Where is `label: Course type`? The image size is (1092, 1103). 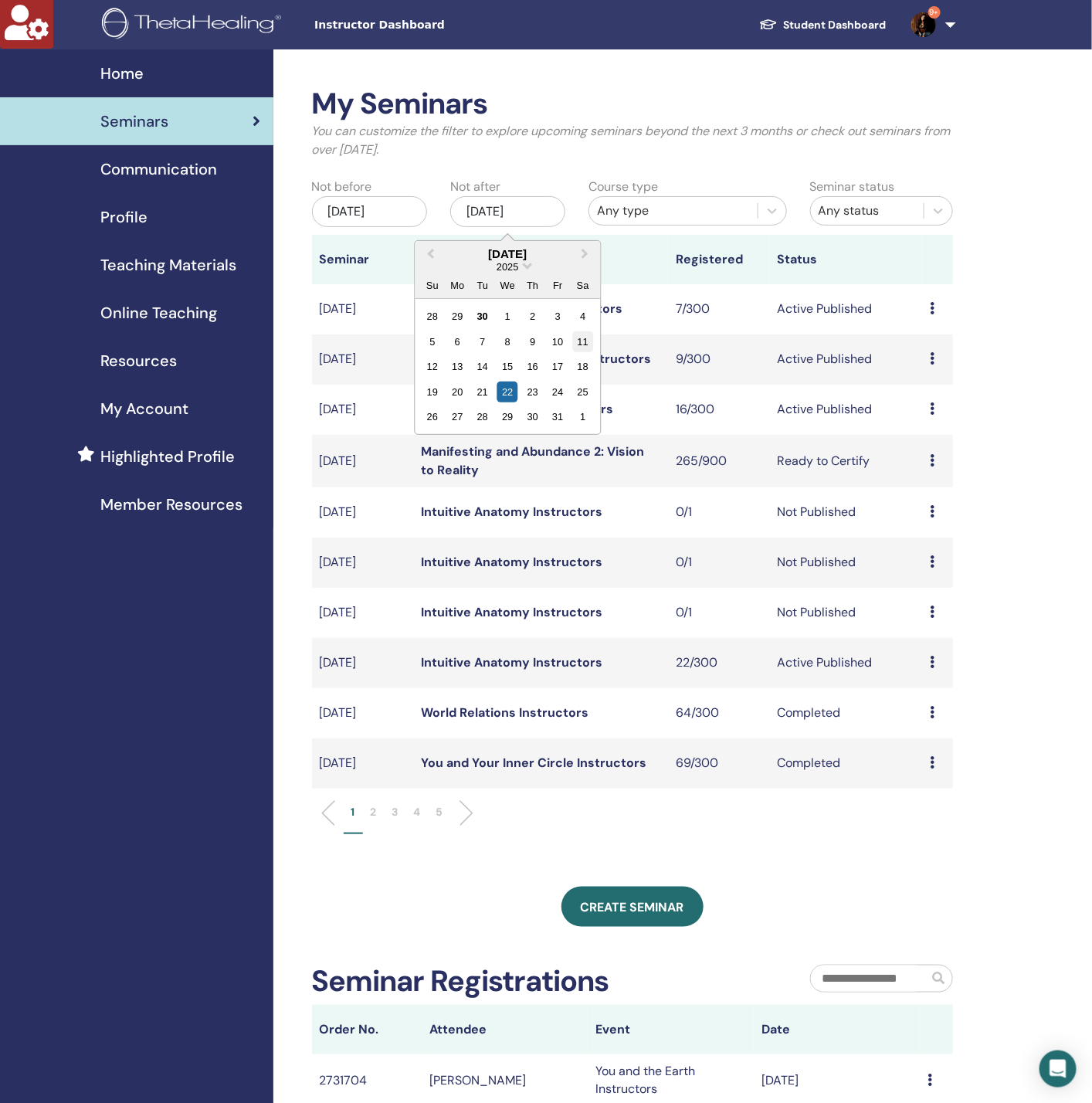
label: Course type is located at coordinates (623, 187).